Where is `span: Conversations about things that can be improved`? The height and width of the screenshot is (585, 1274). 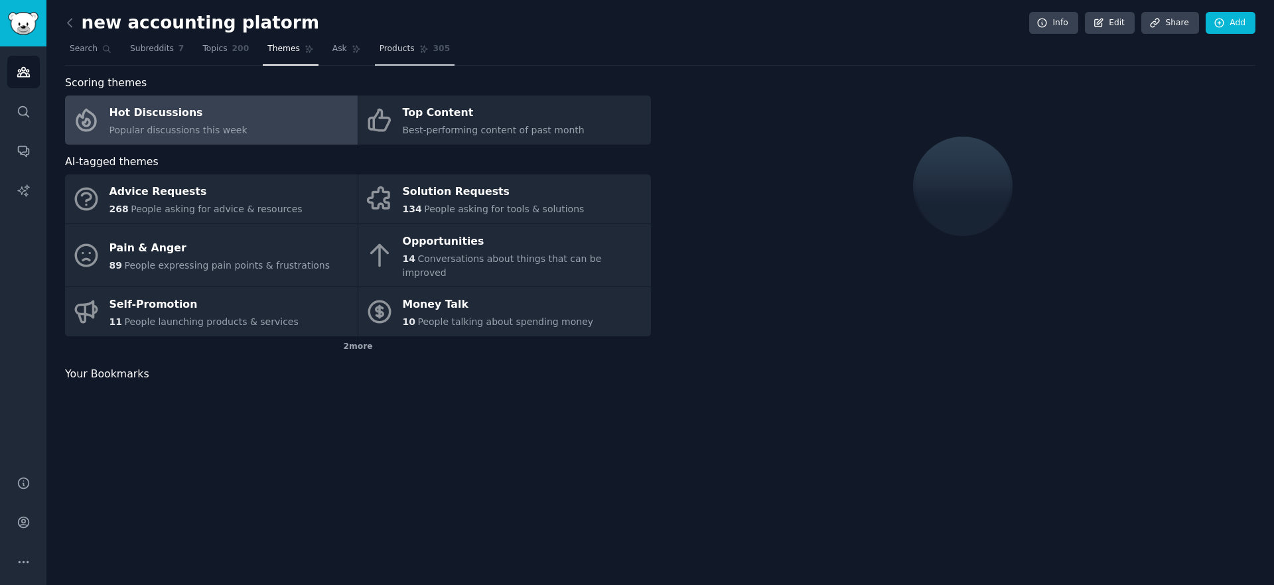
span: Conversations about things that can be improved is located at coordinates (502, 265).